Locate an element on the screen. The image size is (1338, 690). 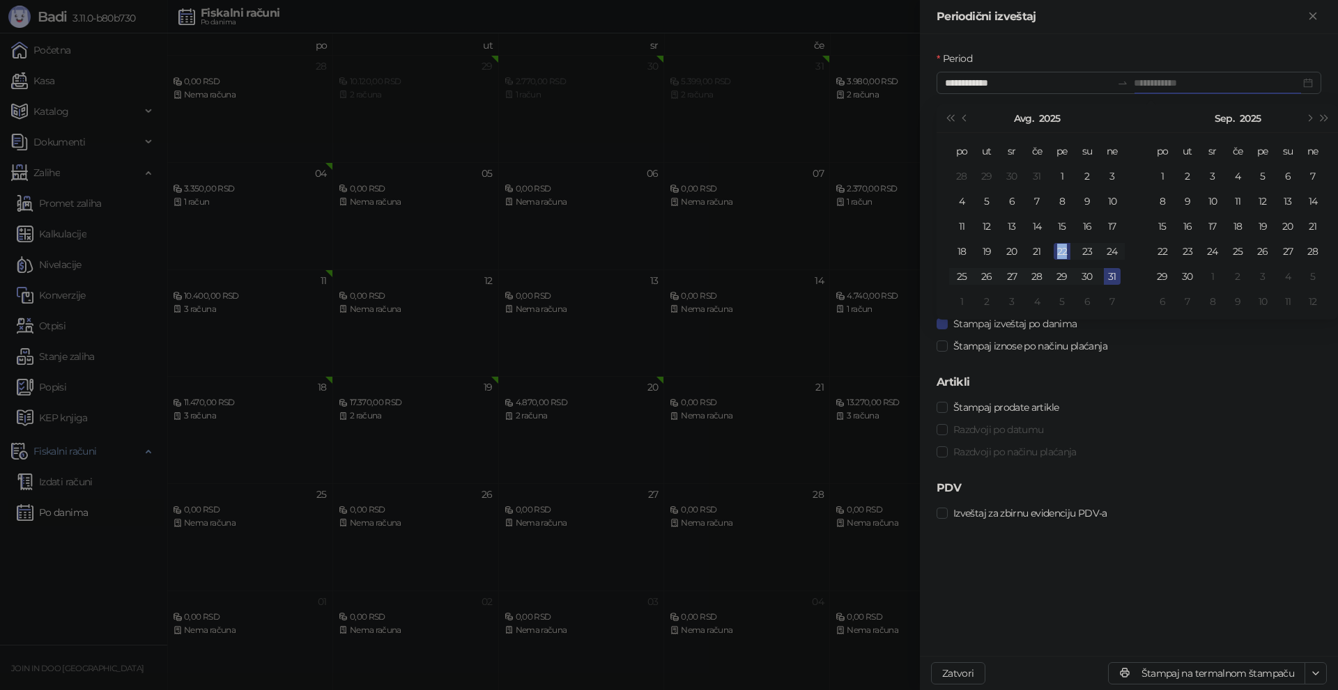
div: 23 is located at coordinates (1187, 252).